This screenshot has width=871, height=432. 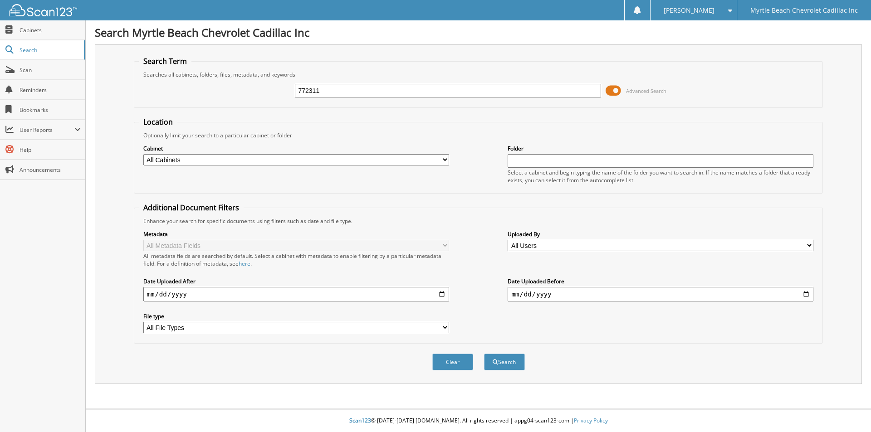 What do you see at coordinates (296, 281) in the screenshot?
I see `label: Date Uploaded After` at bounding box center [296, 281].